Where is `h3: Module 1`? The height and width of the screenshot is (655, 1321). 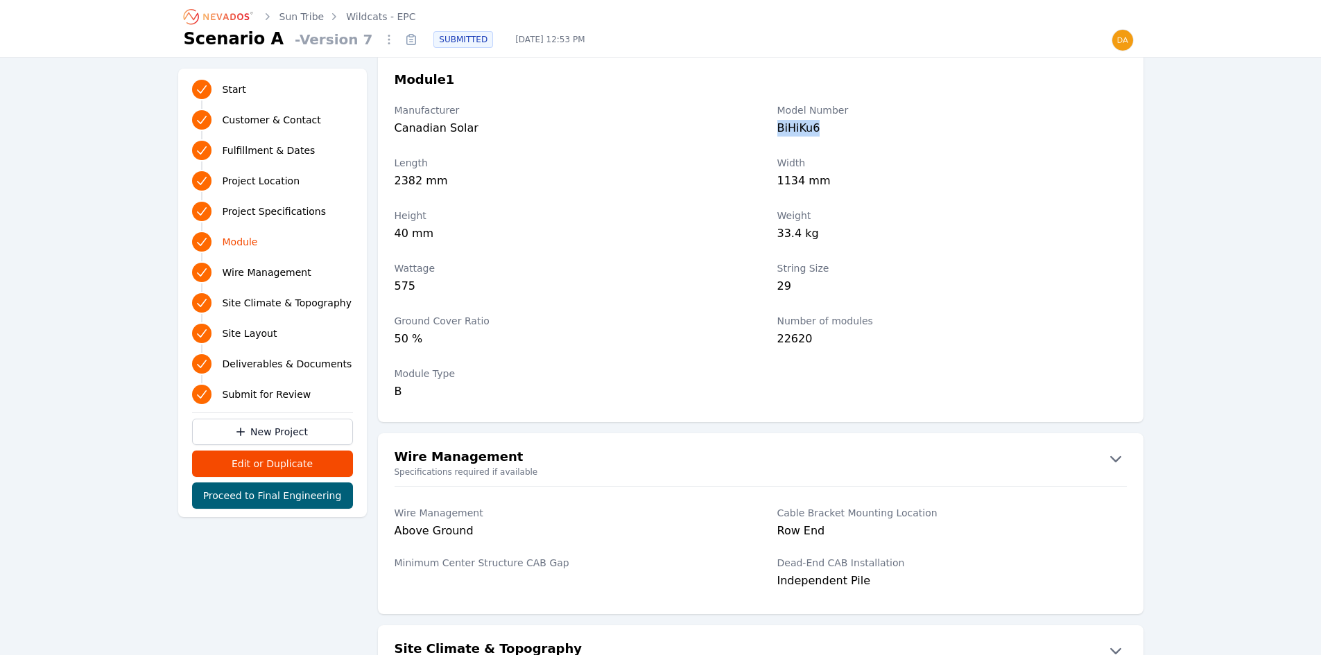 h3: Module 1 is located at coordinates (424, 80).